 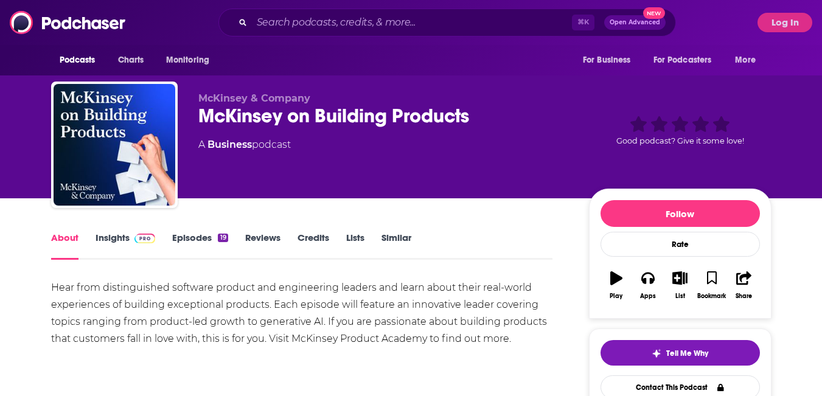 What do you see at coordinates (125, 246) in the screenshot?
I see `a: InsightsPodchaser Pro` at bounding box center [125, 246].